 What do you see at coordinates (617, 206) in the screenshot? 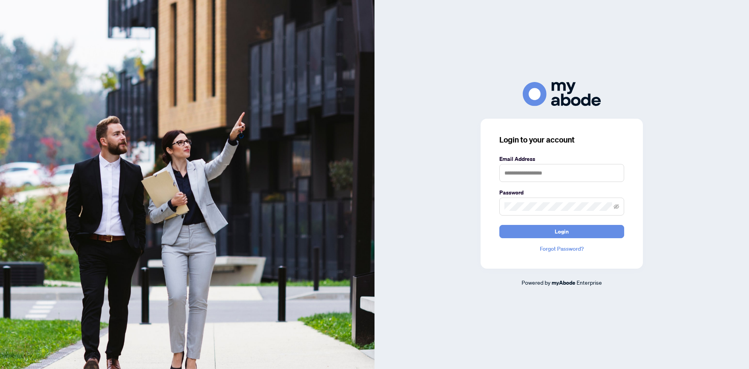
I see `span: eye-invisible` at bounding box center [617, 206].